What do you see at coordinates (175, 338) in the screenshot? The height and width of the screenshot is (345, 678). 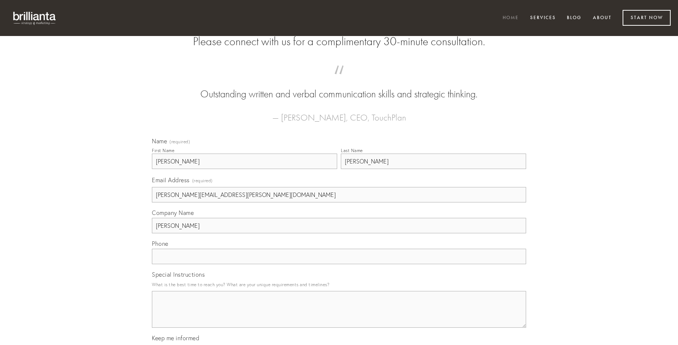 I see `span: Keep me informed` at bounding box center [175, 338].